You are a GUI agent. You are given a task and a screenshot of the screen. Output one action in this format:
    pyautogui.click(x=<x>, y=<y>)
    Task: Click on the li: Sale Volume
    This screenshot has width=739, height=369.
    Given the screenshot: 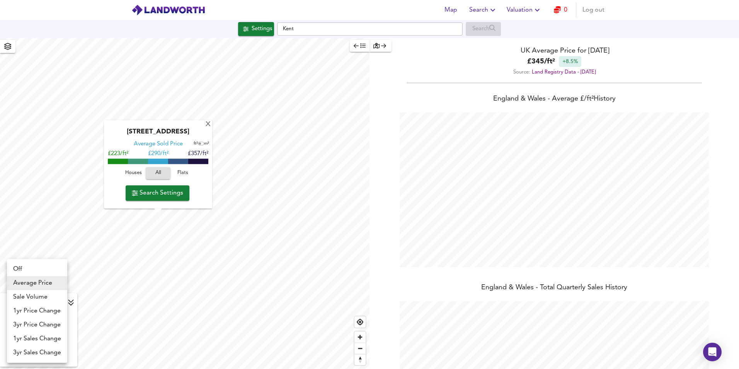 What is the action you would take?
    pyautogui.click(x=37, y=297)
    